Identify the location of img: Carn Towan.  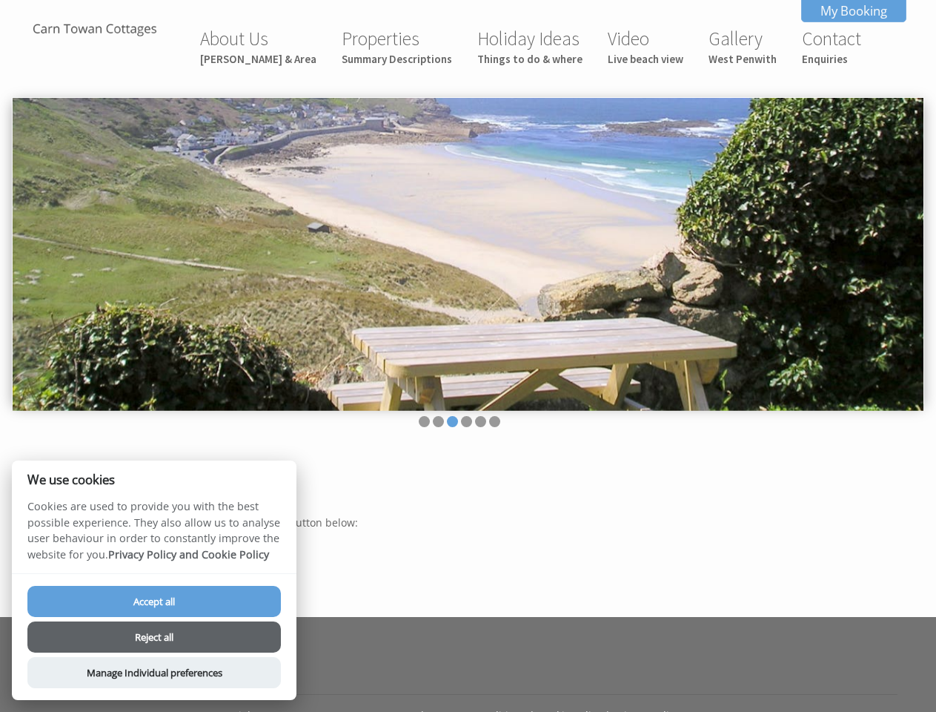
(95, 30).